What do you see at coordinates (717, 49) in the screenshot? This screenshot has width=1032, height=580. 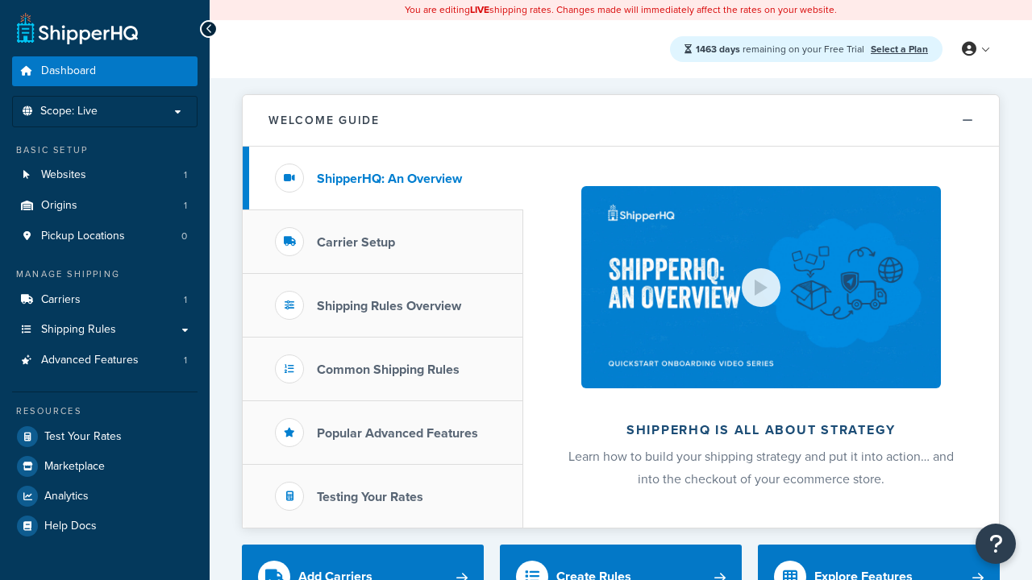 I see `strong: 1463 days` at bounding box center [717, 49].